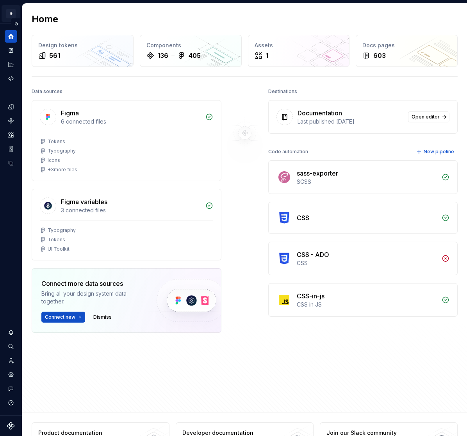 The image size is (467, 436). I want to click on a: Figma variables3 connected filesTypographyTokensUI Toolkit, so click(127, 224).